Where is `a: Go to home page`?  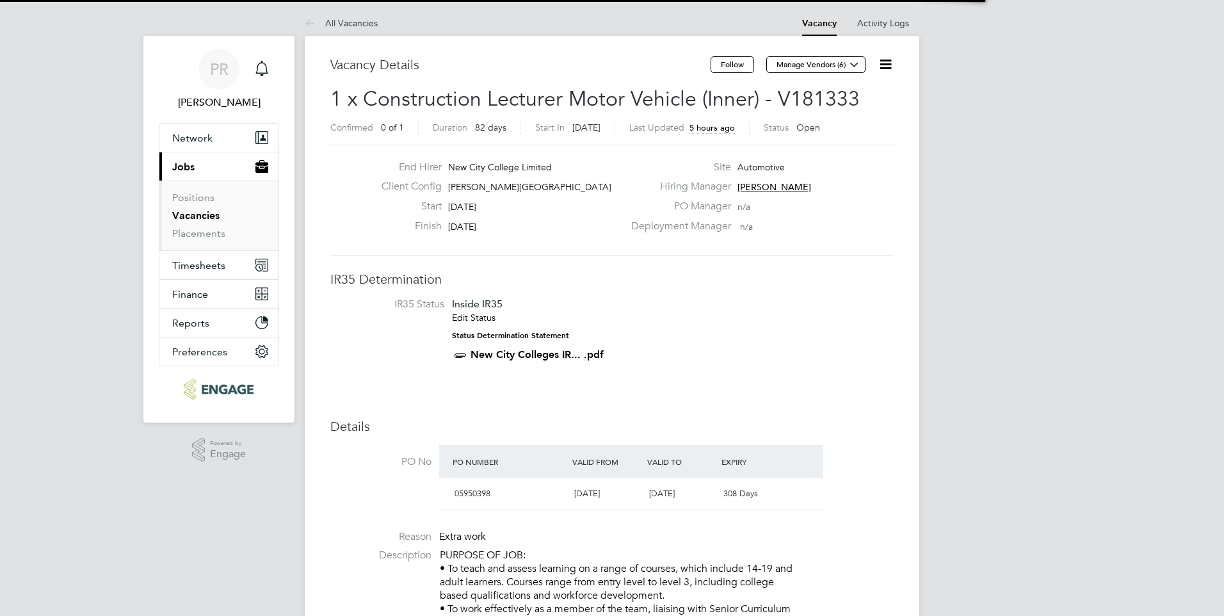 a: Go to home page is located at coordinates (219, 389).